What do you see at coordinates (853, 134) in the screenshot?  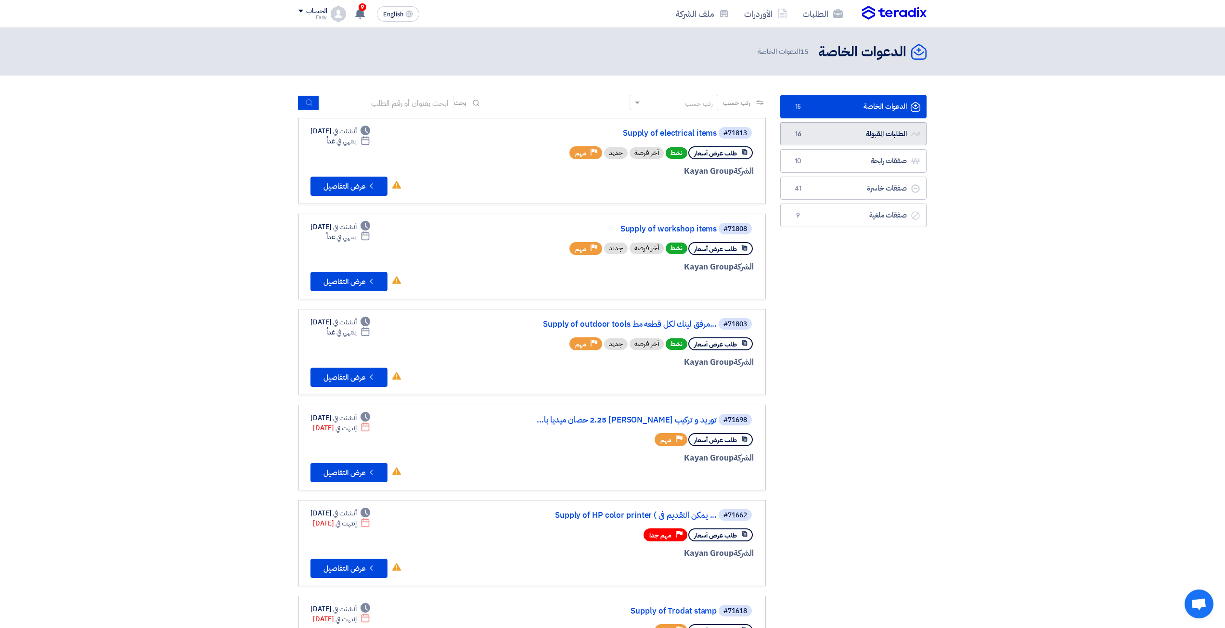 I see `a: الطلبات المقبولة16` at bounding box center [853, 134].